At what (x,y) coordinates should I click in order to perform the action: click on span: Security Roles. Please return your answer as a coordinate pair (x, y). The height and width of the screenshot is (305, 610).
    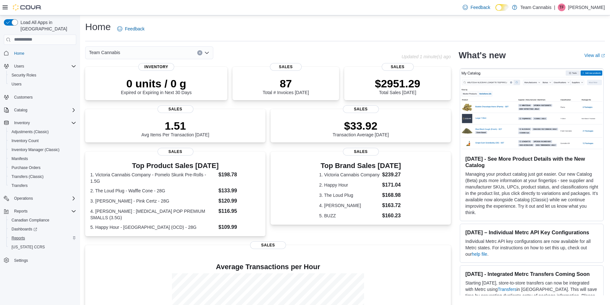
    Looking at the image, I should click on (43, 75).